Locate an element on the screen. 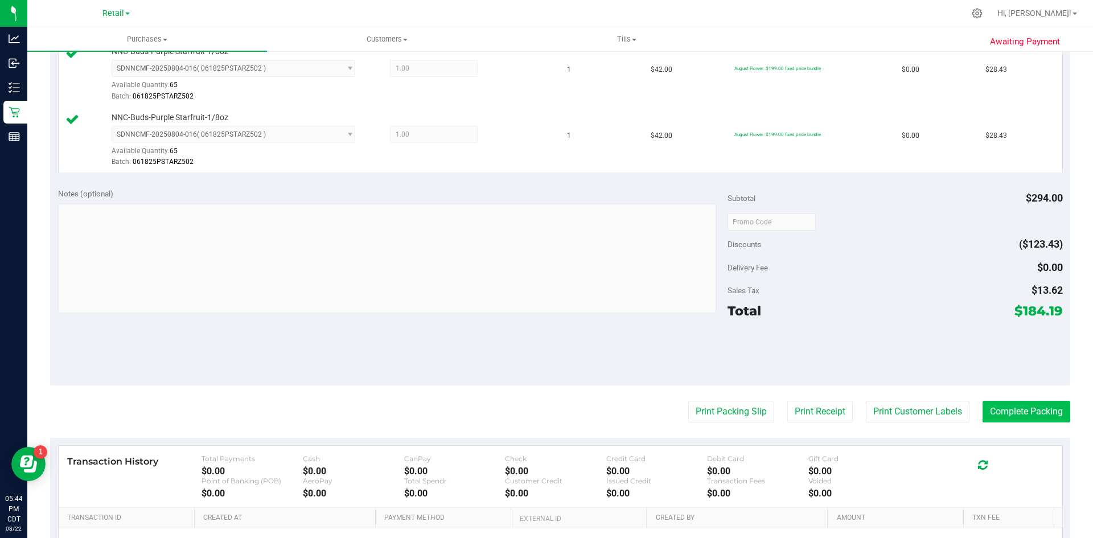  p: 08/22 is located at coordinates (14, 528).